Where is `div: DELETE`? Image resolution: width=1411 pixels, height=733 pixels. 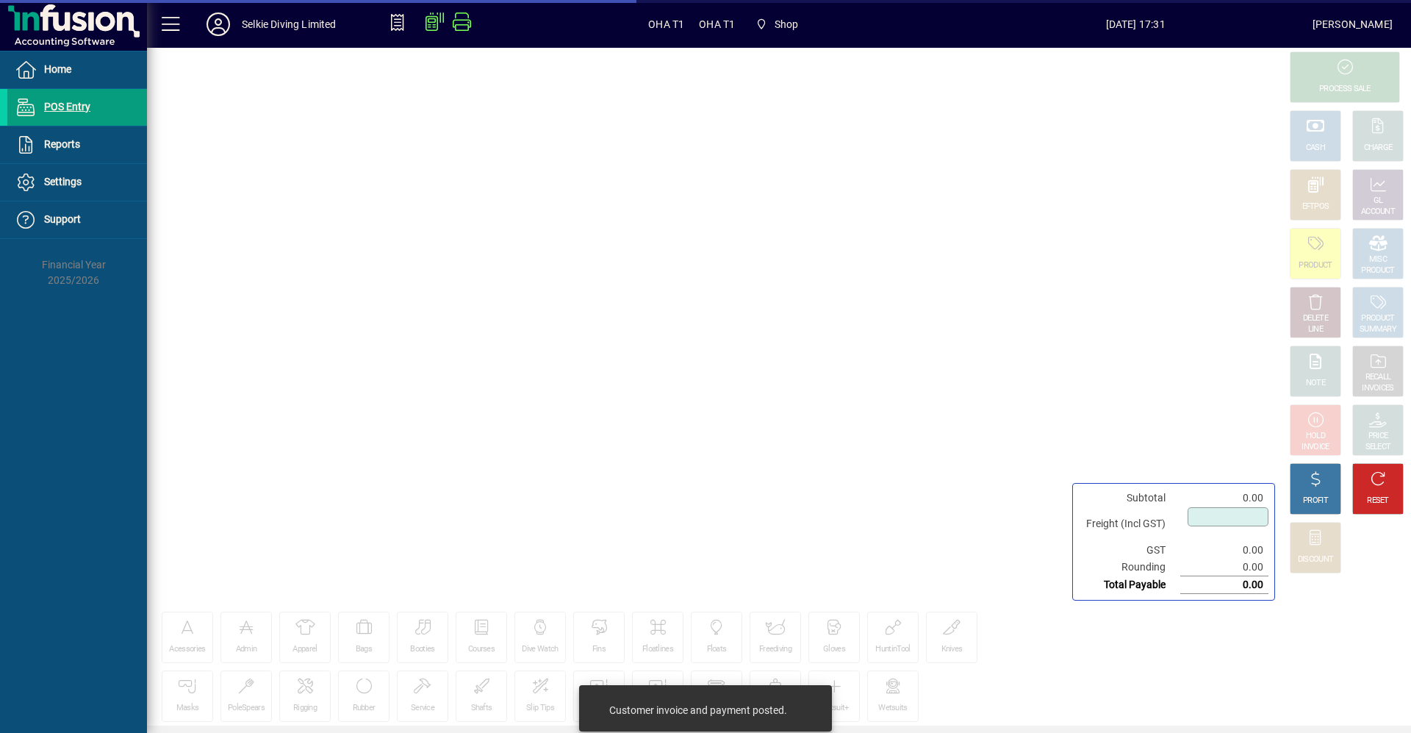 div: DELETE is located at coordinates (1315, 318).